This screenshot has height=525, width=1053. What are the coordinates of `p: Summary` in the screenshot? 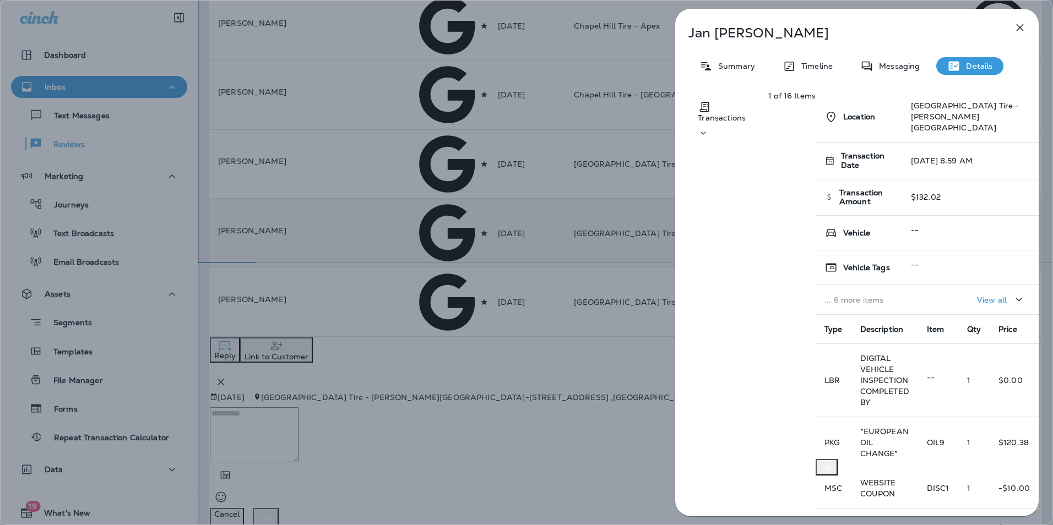 It's located at (733, 66).